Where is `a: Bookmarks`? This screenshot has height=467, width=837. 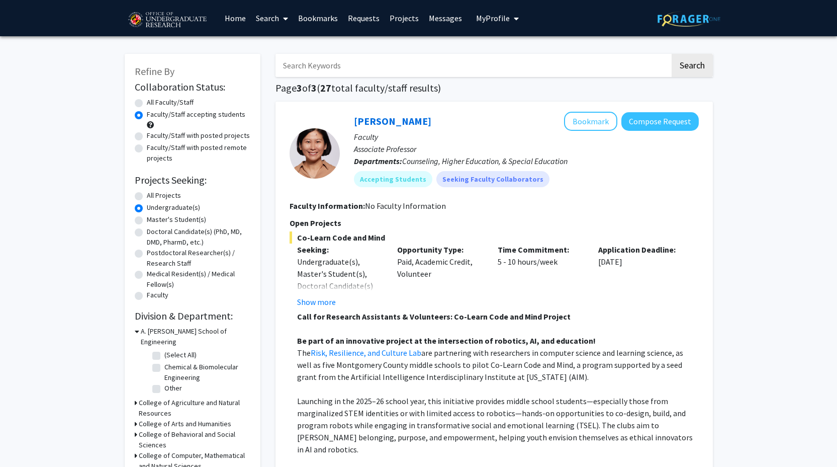 a: Bookmarks is located at coordinates (318, 18).